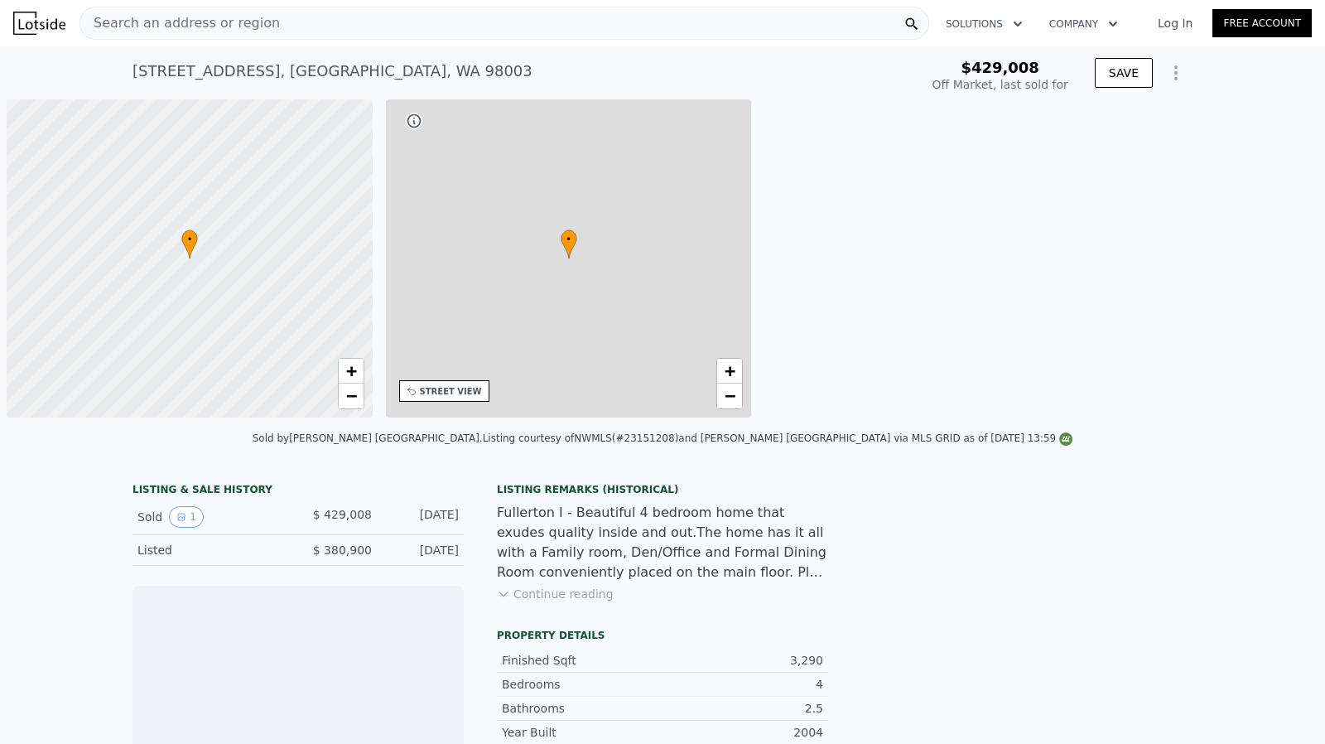 This screenshot has width=1325, height=744. What do you see at coordinates (582, 660) in the screenshot?
I see `div: Finished Sqft` at bounding box center [582, 660].